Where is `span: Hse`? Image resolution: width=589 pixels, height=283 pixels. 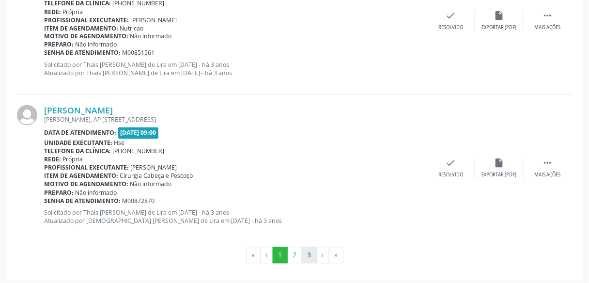
span: Hse is located at coordinates (120, 143).